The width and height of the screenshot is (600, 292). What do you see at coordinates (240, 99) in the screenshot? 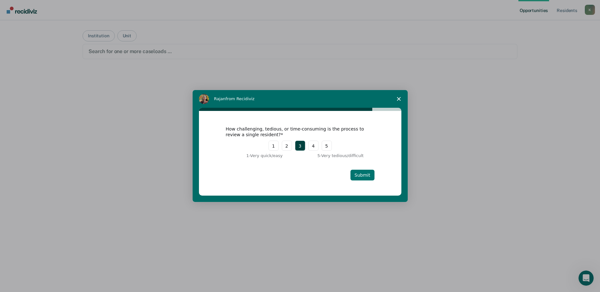
I see `span: from Recidiviz` at bounding box center [240, 99].